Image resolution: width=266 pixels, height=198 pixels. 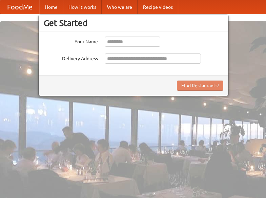 What do you see at coordinates (158, 7) in the screenshot?
I see `a: Recipe videos` at bounding box center [158, 7].